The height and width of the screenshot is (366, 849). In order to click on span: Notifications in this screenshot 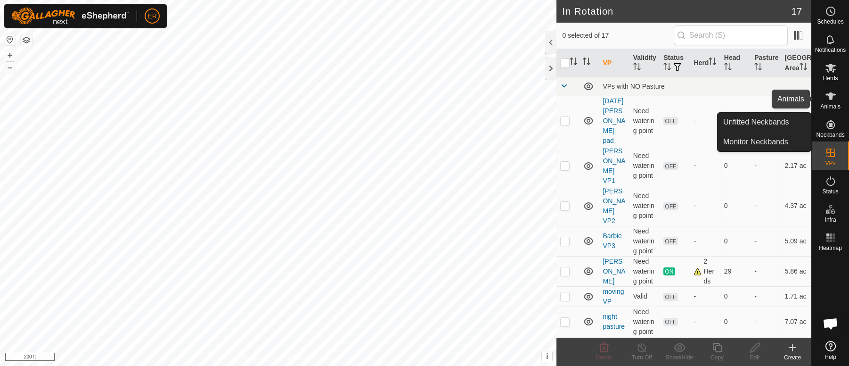, I will do `click(830, 50)`.